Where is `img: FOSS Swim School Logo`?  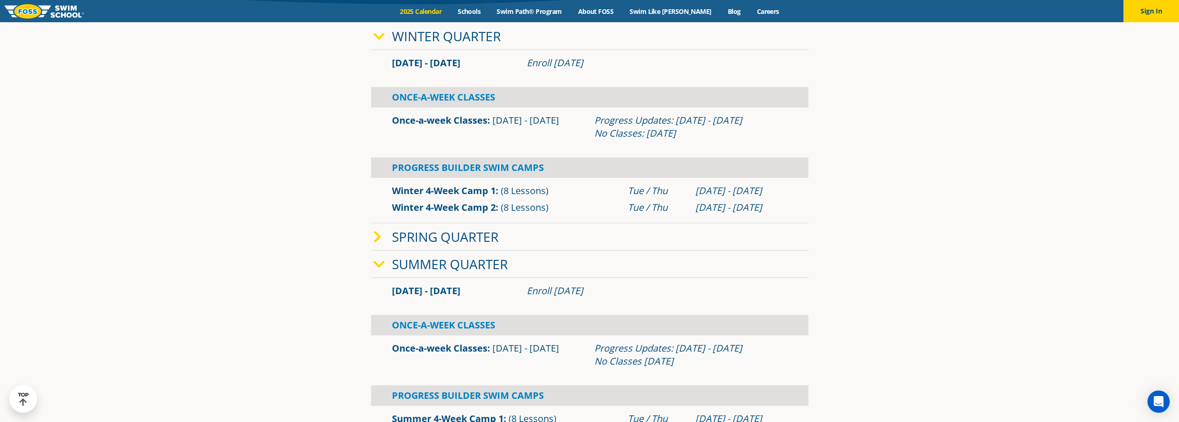 img: FOSS Swim School Logo is located at coordinates (44, 11).